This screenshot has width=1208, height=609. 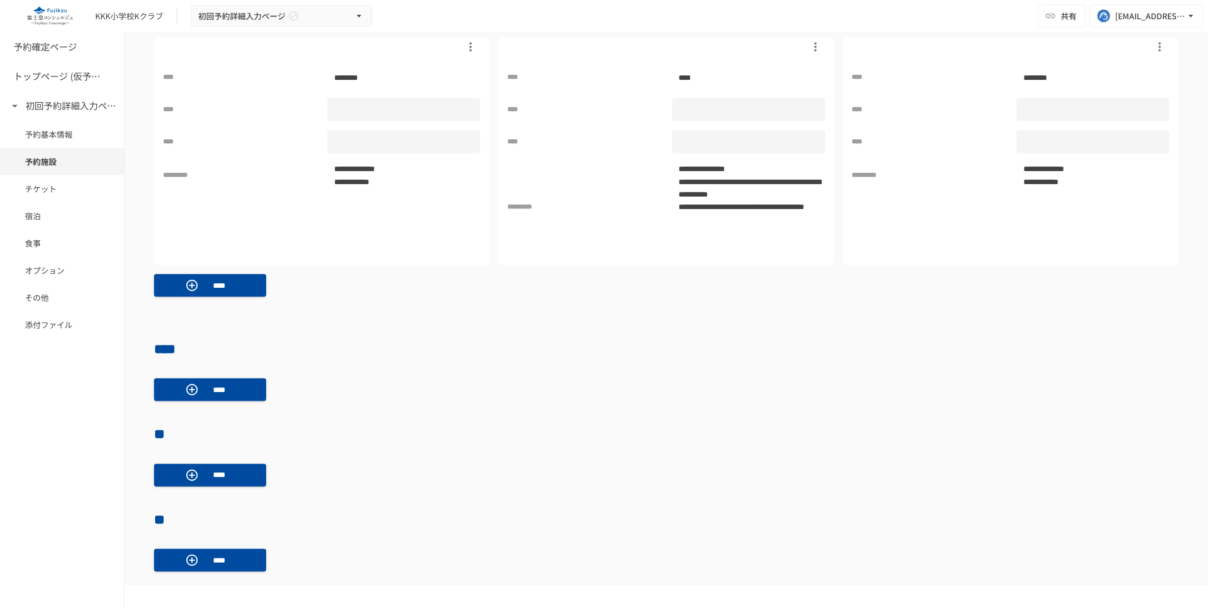 What do you see at coordinates (242, 16) in the screenshot?
I see `span: 初回予約詳細入力ページ` at bounding box center [242, 16].